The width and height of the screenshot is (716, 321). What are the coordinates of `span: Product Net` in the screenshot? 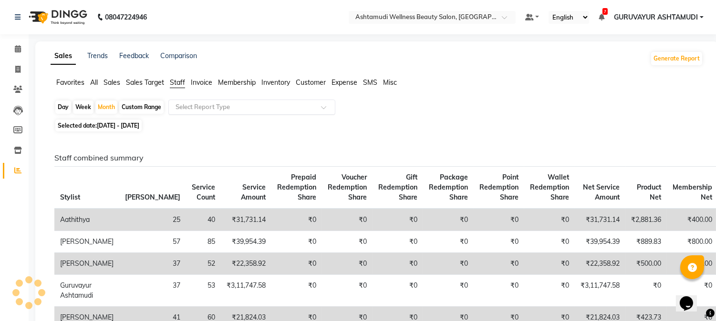 It's located at (648, 192).